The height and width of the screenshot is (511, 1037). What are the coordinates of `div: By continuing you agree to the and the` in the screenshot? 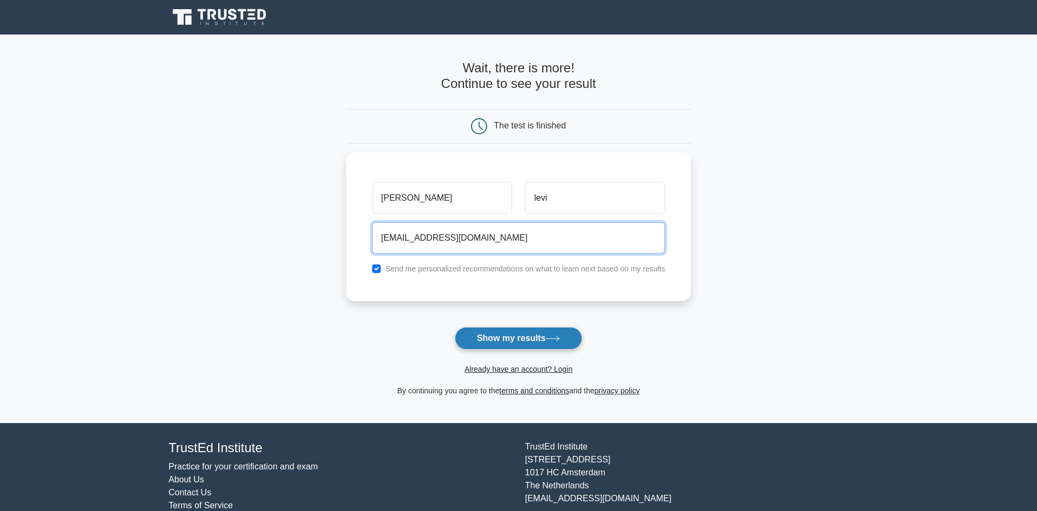 It's located at (518, 391).